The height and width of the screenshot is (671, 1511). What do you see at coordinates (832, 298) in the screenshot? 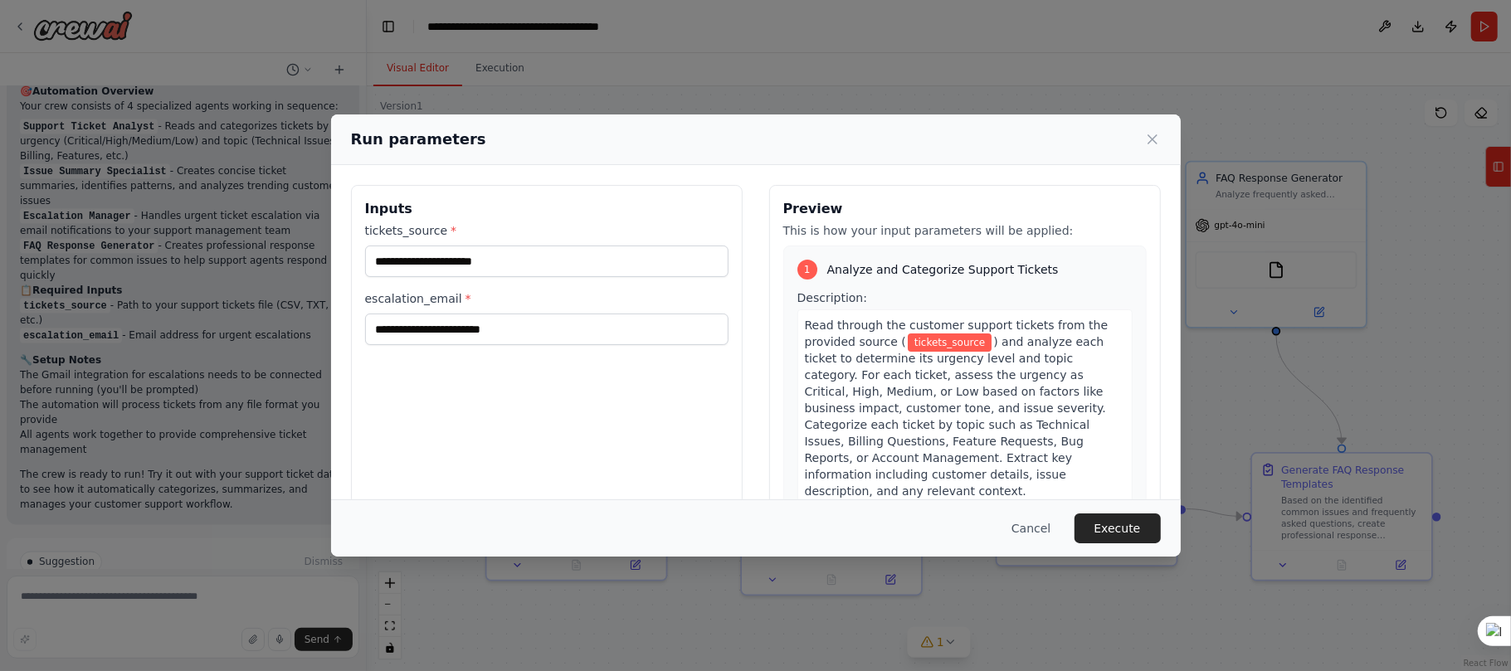
I see `span: Description:` at bounding box center [832, 298].